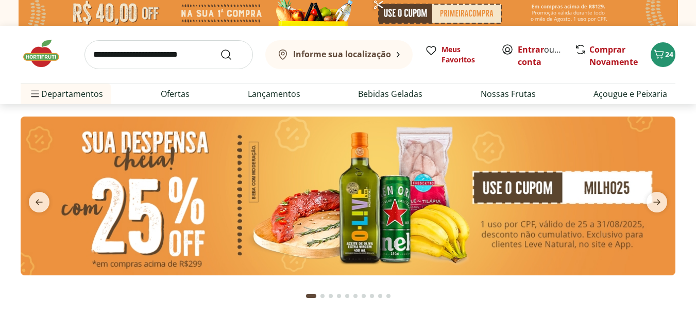 Image resolution: width=696 pixels, height=313 pixels. Describe the element at coordinates (175, 94) in the screenshot. I see `a: Ofertas` at that location.